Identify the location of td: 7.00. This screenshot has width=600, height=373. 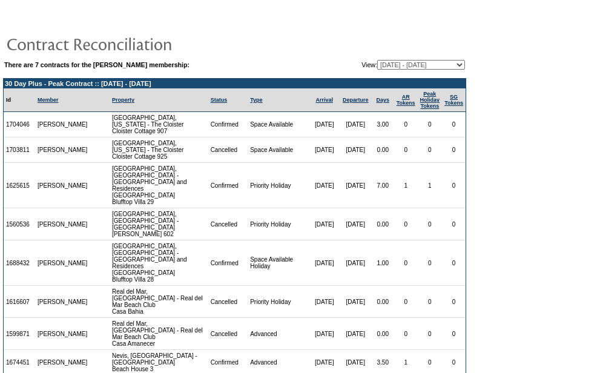
(383, 185).